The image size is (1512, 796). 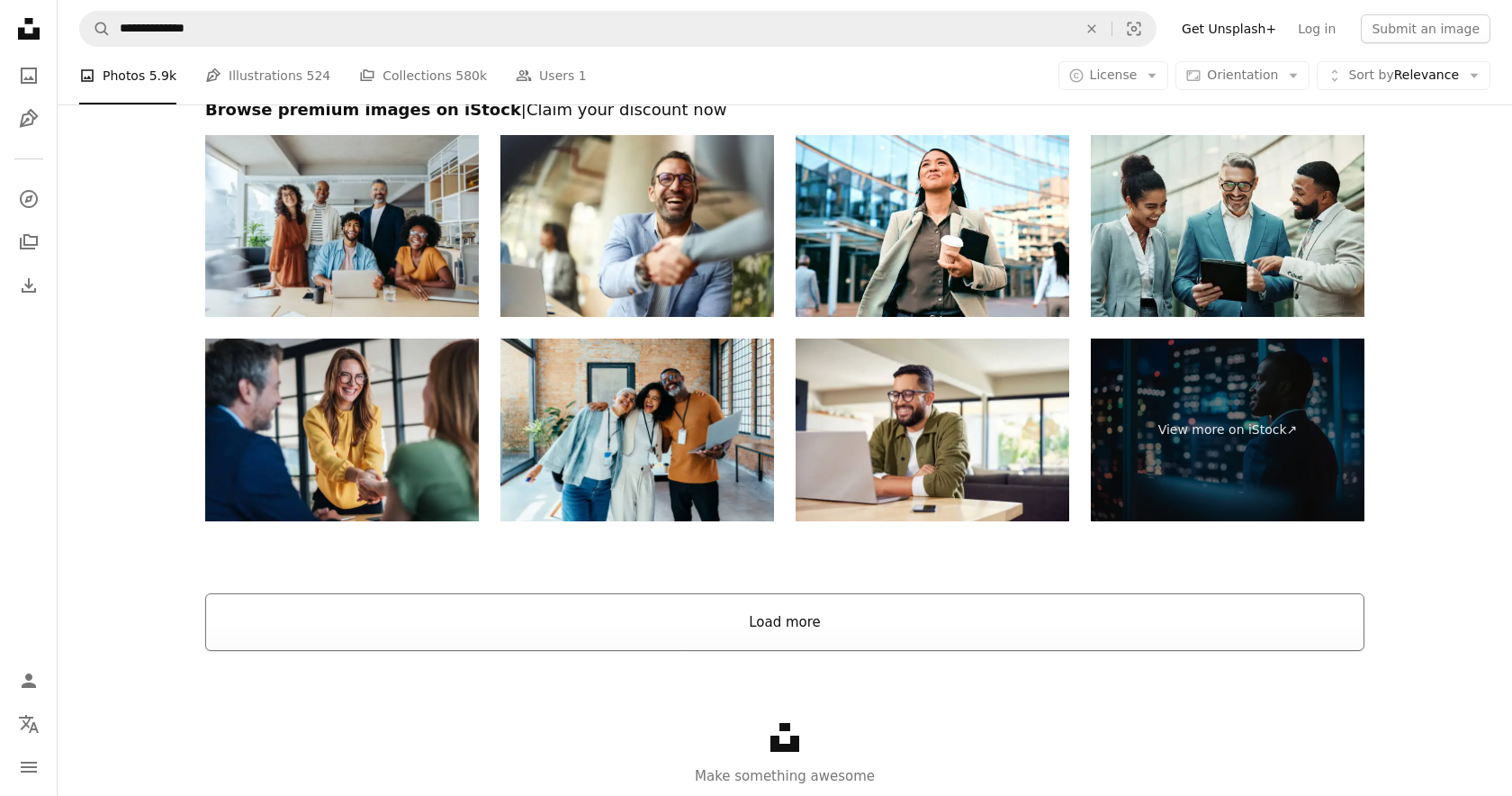 I want to click on span: Sort by, so click(x=1370, y=74).